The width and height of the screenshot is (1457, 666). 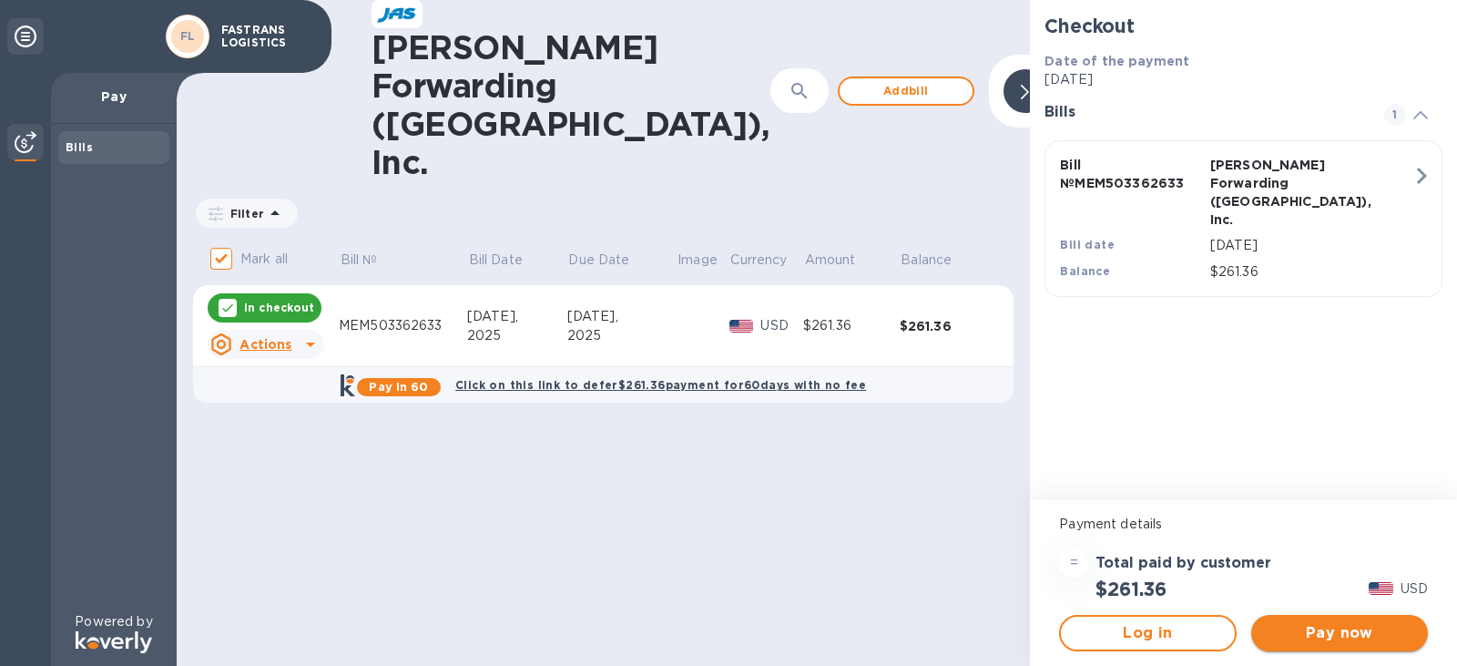 I want to click on p: Due Date, so click(x=598, y=259).